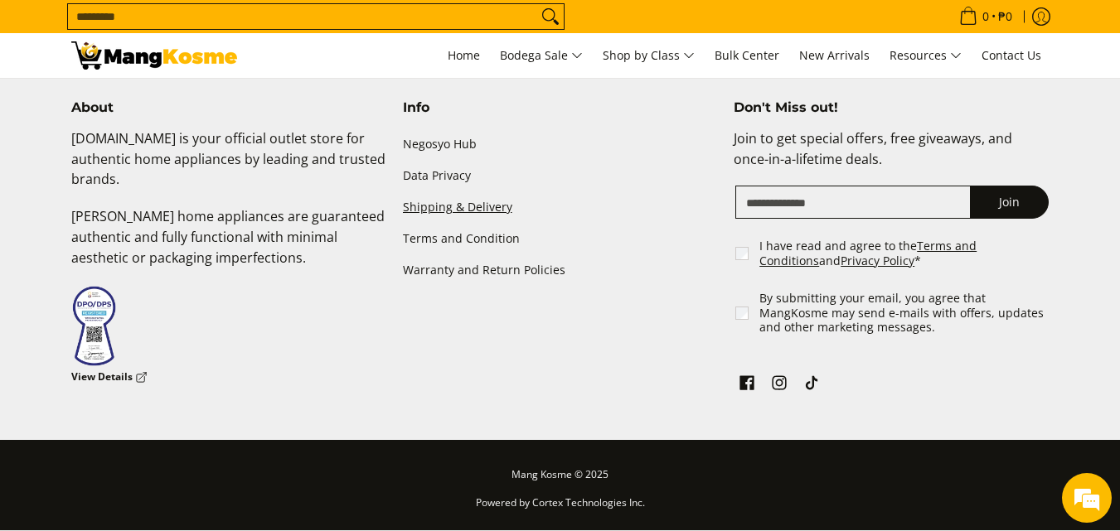 The image size is (1120, 531). I want to click on span: Bodega Sale, so click(541, 56).